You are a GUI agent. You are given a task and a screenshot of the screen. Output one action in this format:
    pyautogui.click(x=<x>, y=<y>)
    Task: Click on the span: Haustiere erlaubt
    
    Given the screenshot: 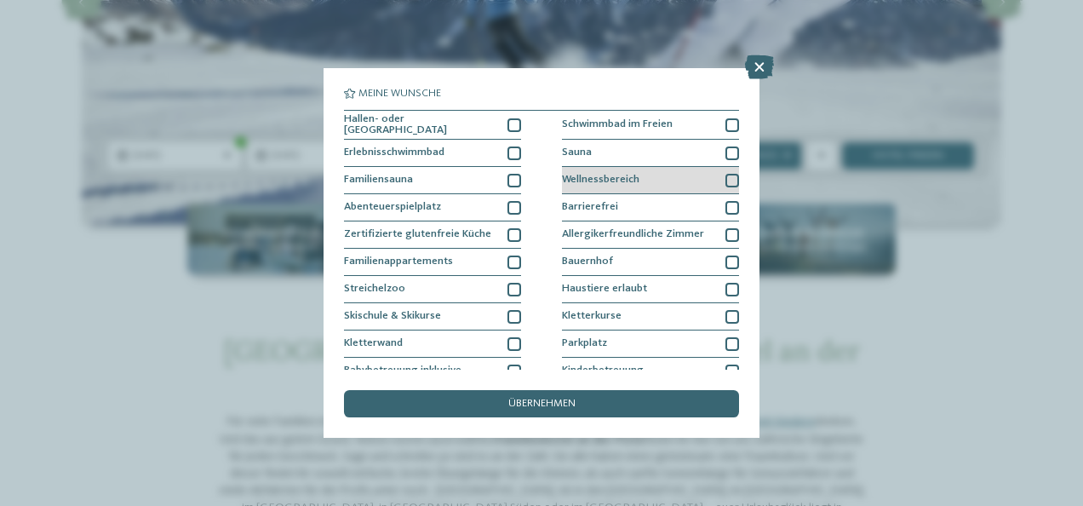 What is the action you would take?
    pyautogui.click(x=604, y=289)
    